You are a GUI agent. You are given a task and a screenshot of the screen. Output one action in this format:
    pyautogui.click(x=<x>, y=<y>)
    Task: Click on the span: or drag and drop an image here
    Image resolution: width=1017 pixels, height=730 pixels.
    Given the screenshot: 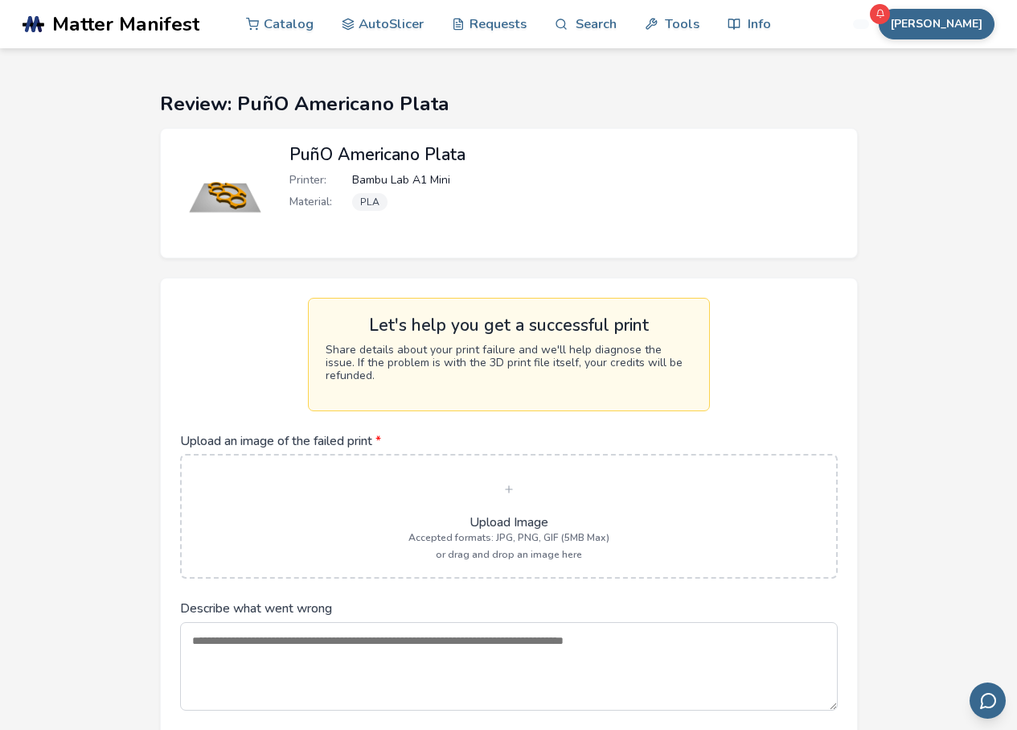 What is the action you would take?
    pyautogui.click(x=509, y=554)
    